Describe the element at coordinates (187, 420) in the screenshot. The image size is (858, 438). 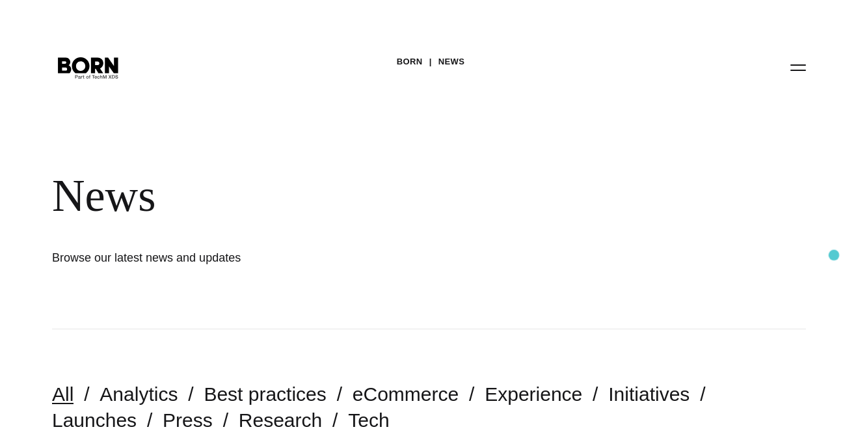
I see `a: Press` at that location.